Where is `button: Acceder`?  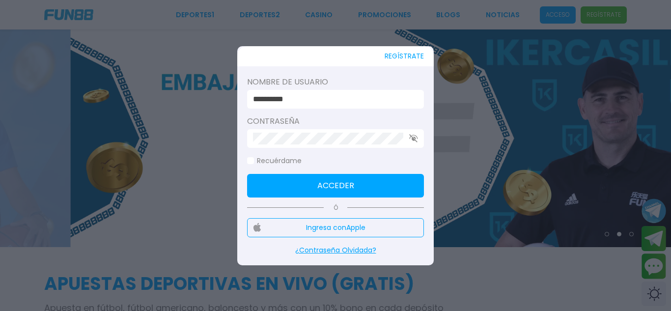
button: Acceder is located at coordinates (335, 186).